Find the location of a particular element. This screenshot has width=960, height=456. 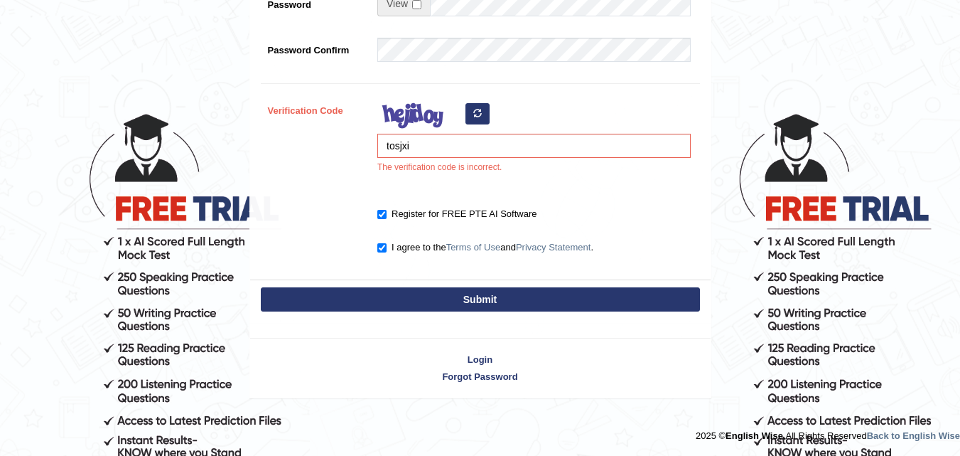

label: Verification Code is located at coordinates (316, 107).